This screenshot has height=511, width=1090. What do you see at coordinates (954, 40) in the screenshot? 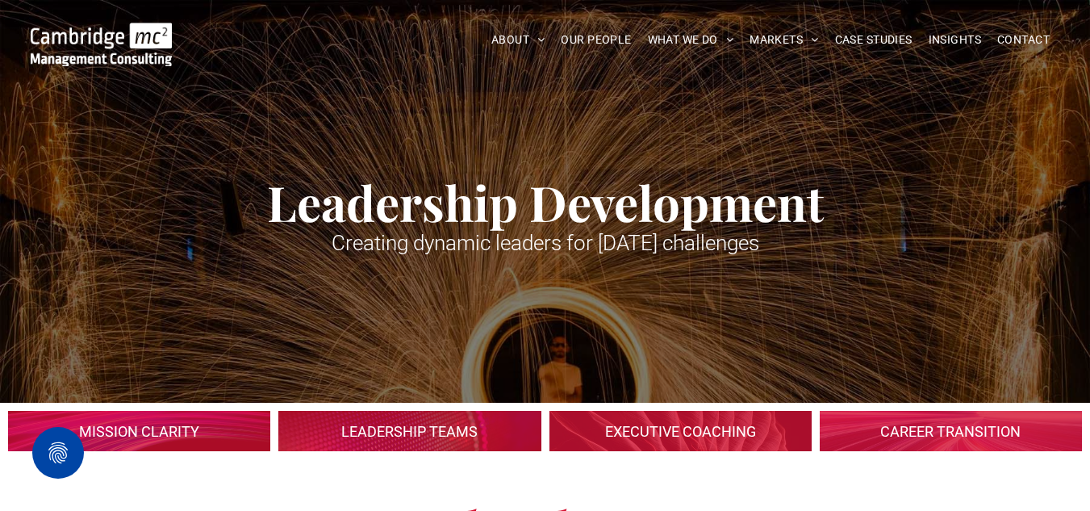
I see `a: INSIGHTS` at bounding box center [954, 40].